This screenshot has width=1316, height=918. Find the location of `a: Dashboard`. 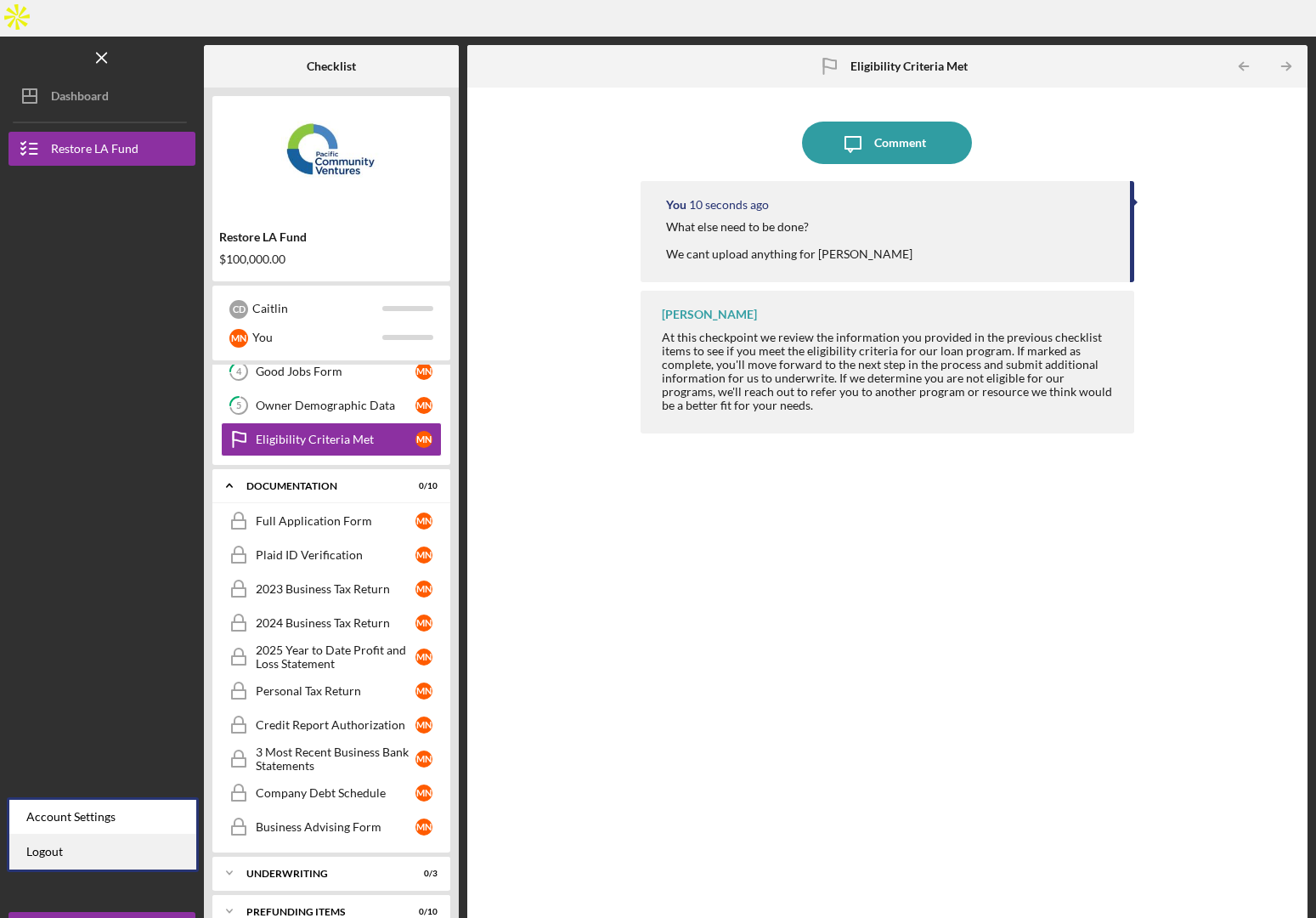

a: Dashboard is located at coordinates (102, 96).